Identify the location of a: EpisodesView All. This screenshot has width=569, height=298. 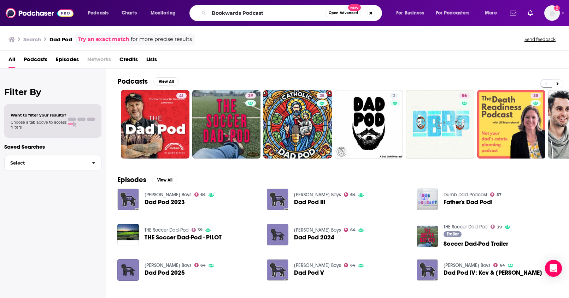
(147, 180).